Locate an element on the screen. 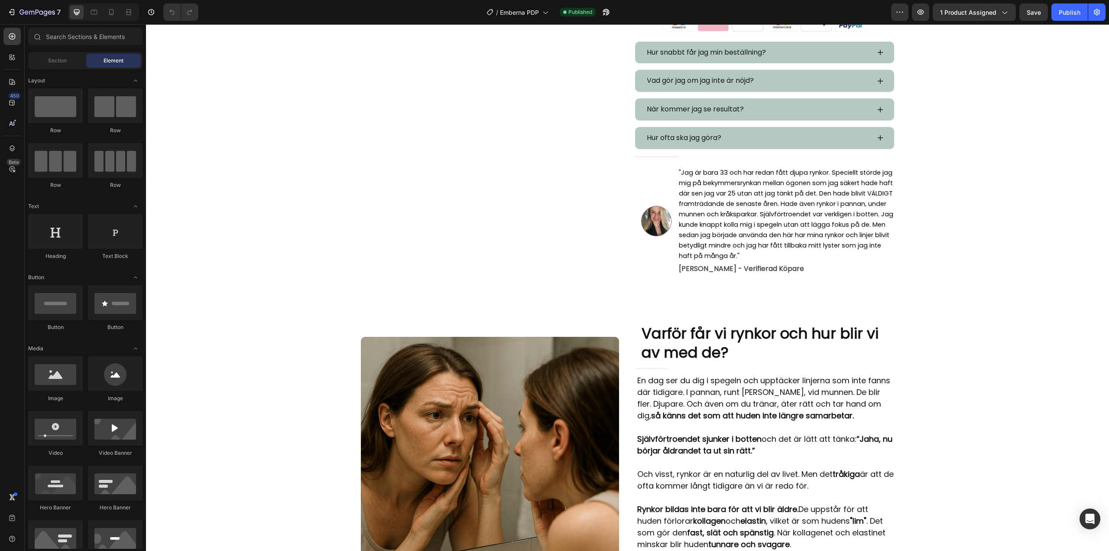  span: 1 product assigned is located at coordinates (969, 12).